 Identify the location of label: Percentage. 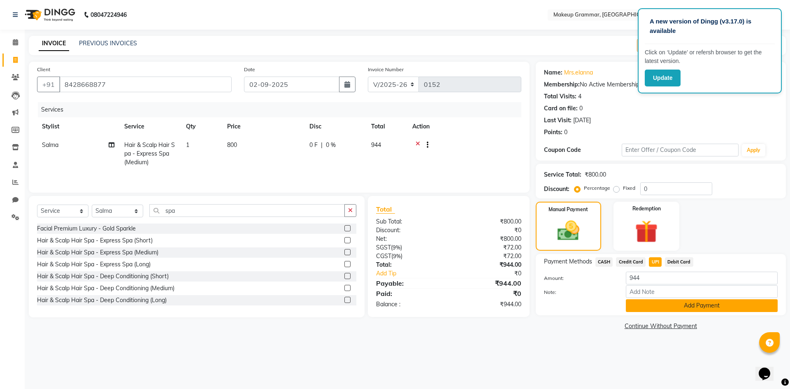
(597, 188).